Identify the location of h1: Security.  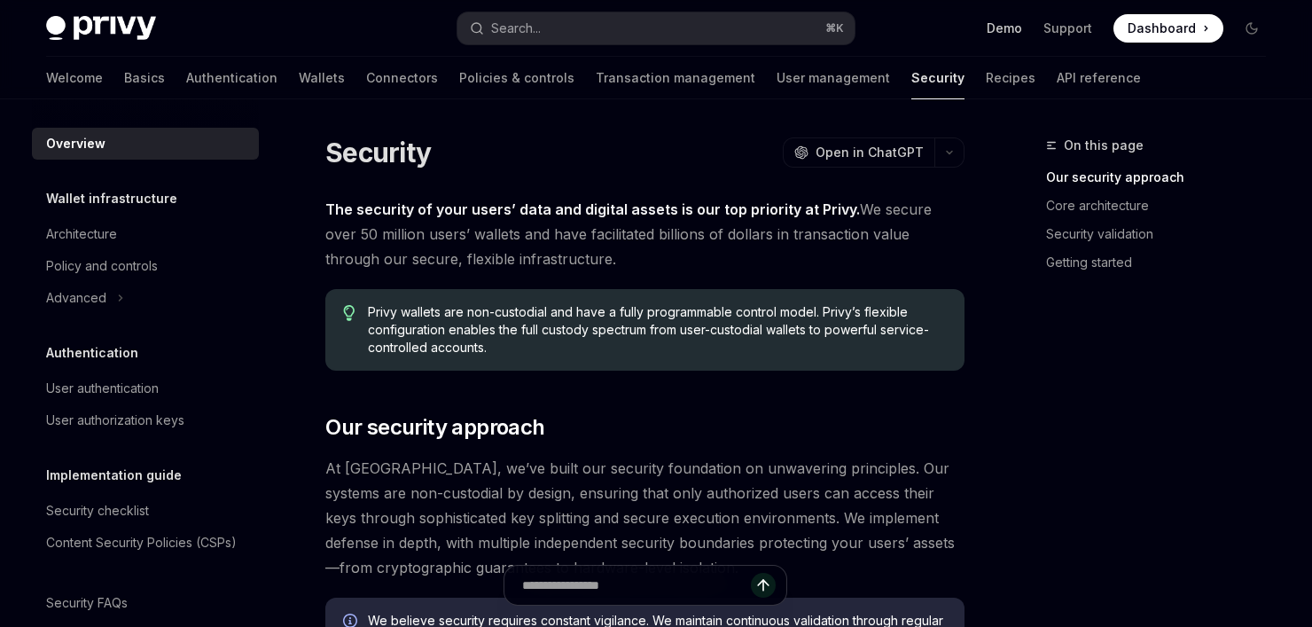
(378, 153).